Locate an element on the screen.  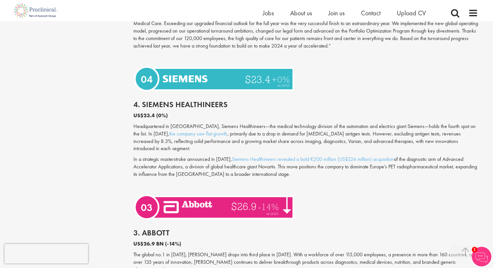
b: US$23.4 (0%) is located at coordinates (151, 115).